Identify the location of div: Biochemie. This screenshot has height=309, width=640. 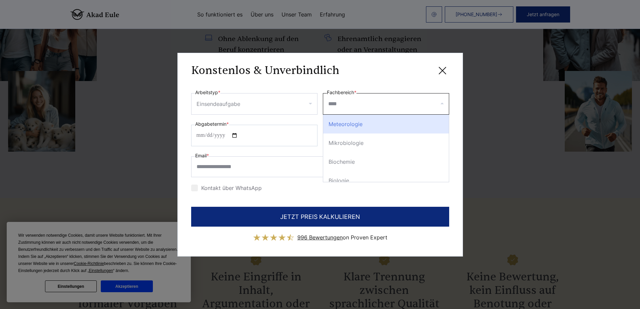
(386, 162).